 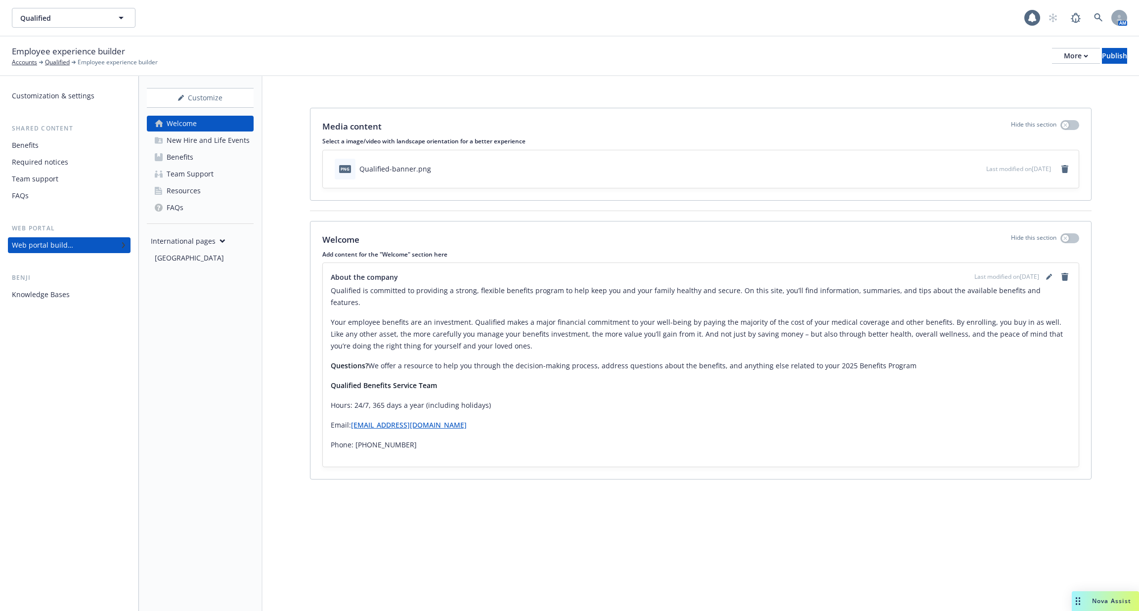 I want to click on div: Customization & settings, so click(x=53, y=96).